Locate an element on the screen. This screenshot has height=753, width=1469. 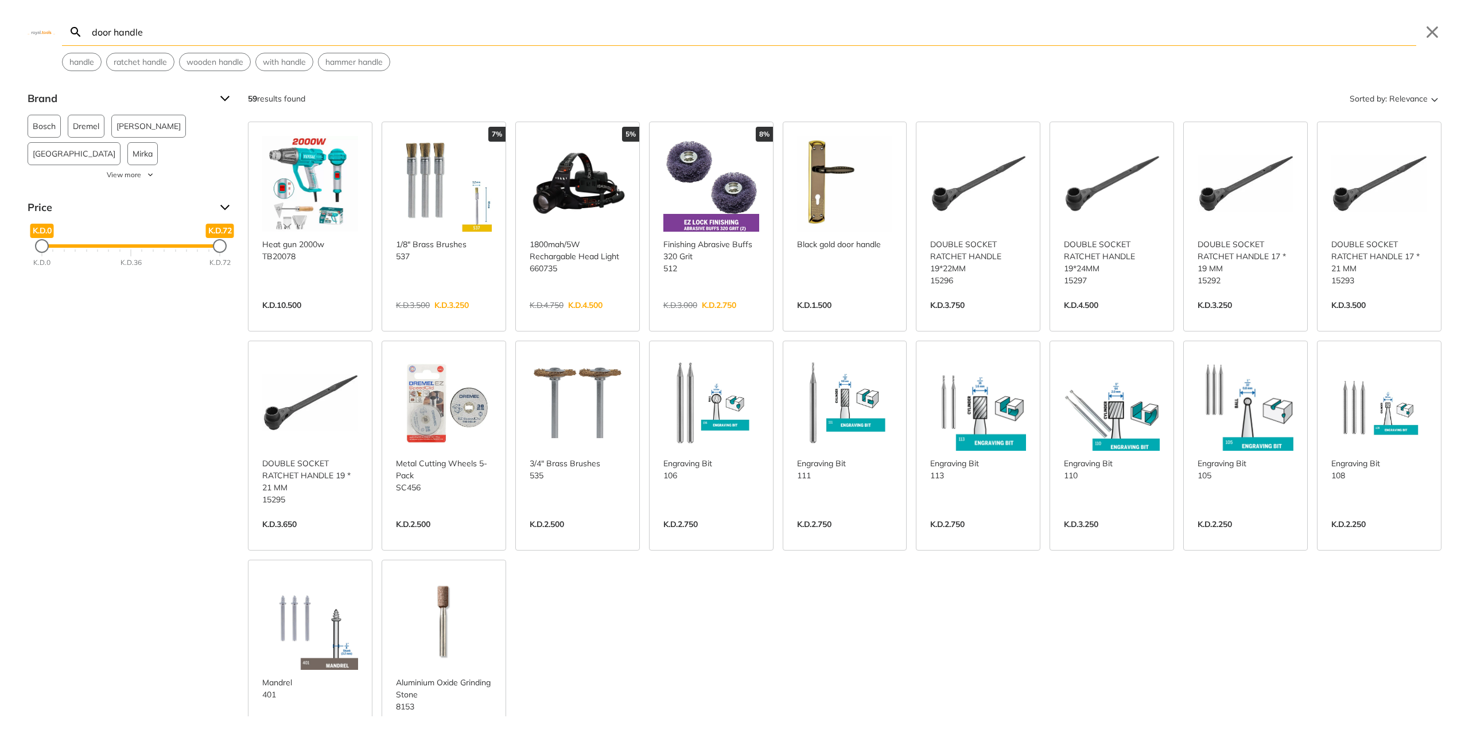
button: View more is located at coordinates (131, 175).